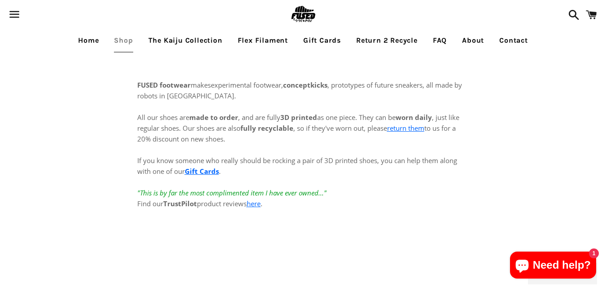  What do you see at coordinates (214, 117) in the screenshot?
I see `strong: made to order` at bounding box center [214, 117].